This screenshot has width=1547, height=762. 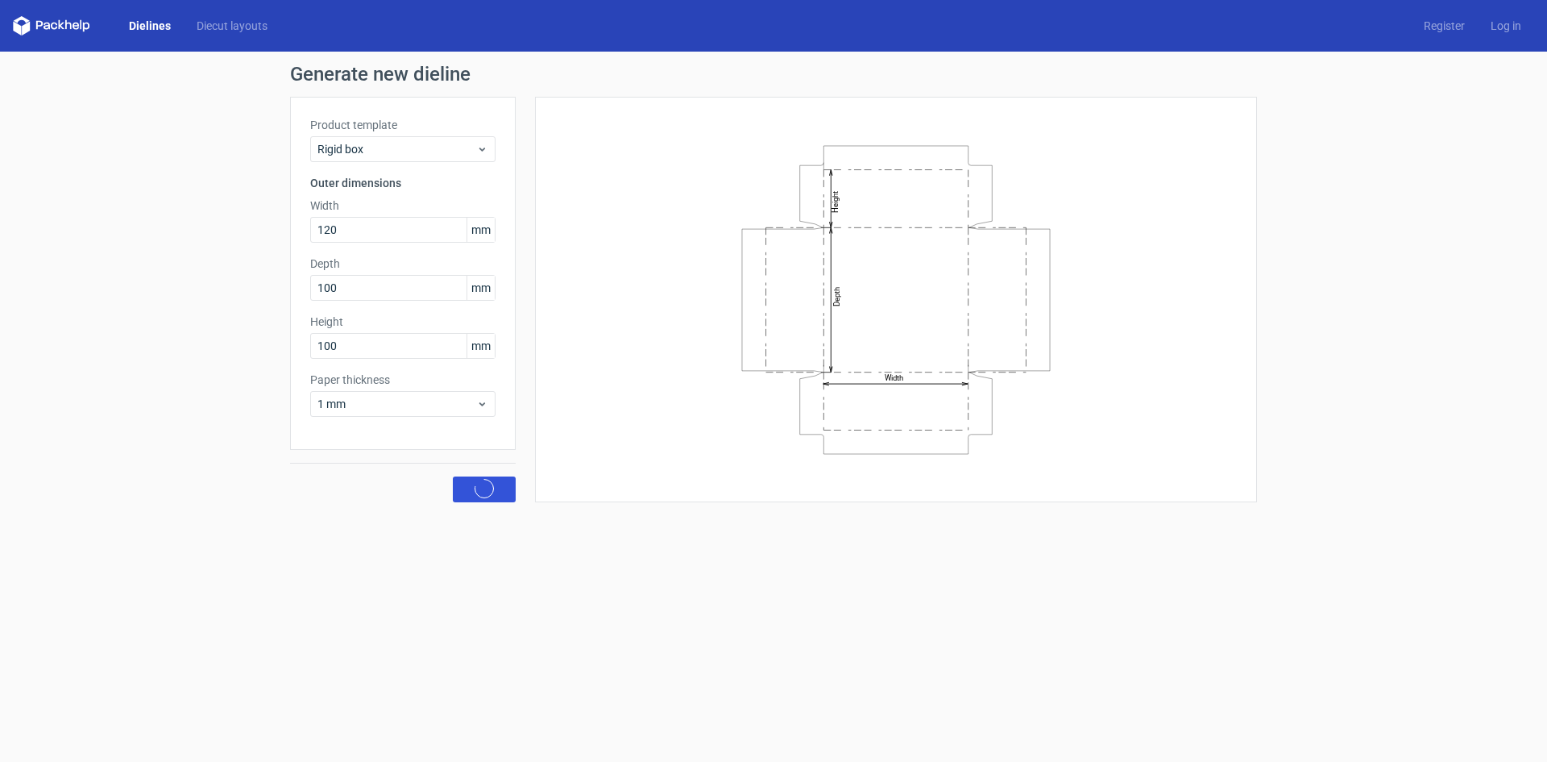 What do you see at coordinates (403, 206) in the screenshot?
I see `label: Width` at bounding box center [403, 206].